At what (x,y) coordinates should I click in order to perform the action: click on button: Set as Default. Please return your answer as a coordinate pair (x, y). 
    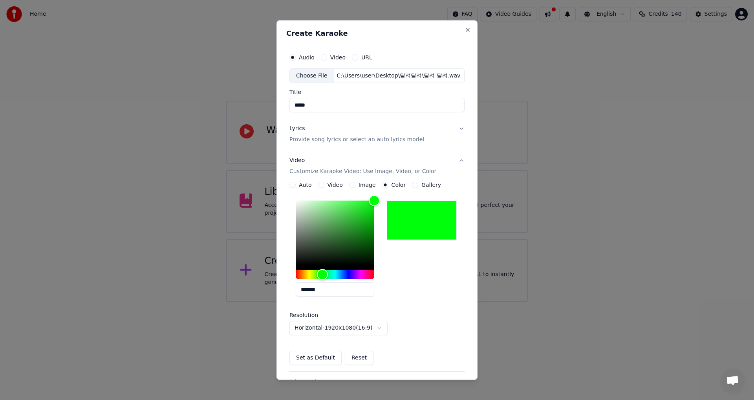
    Looking at the image, I should click on (316, 358).